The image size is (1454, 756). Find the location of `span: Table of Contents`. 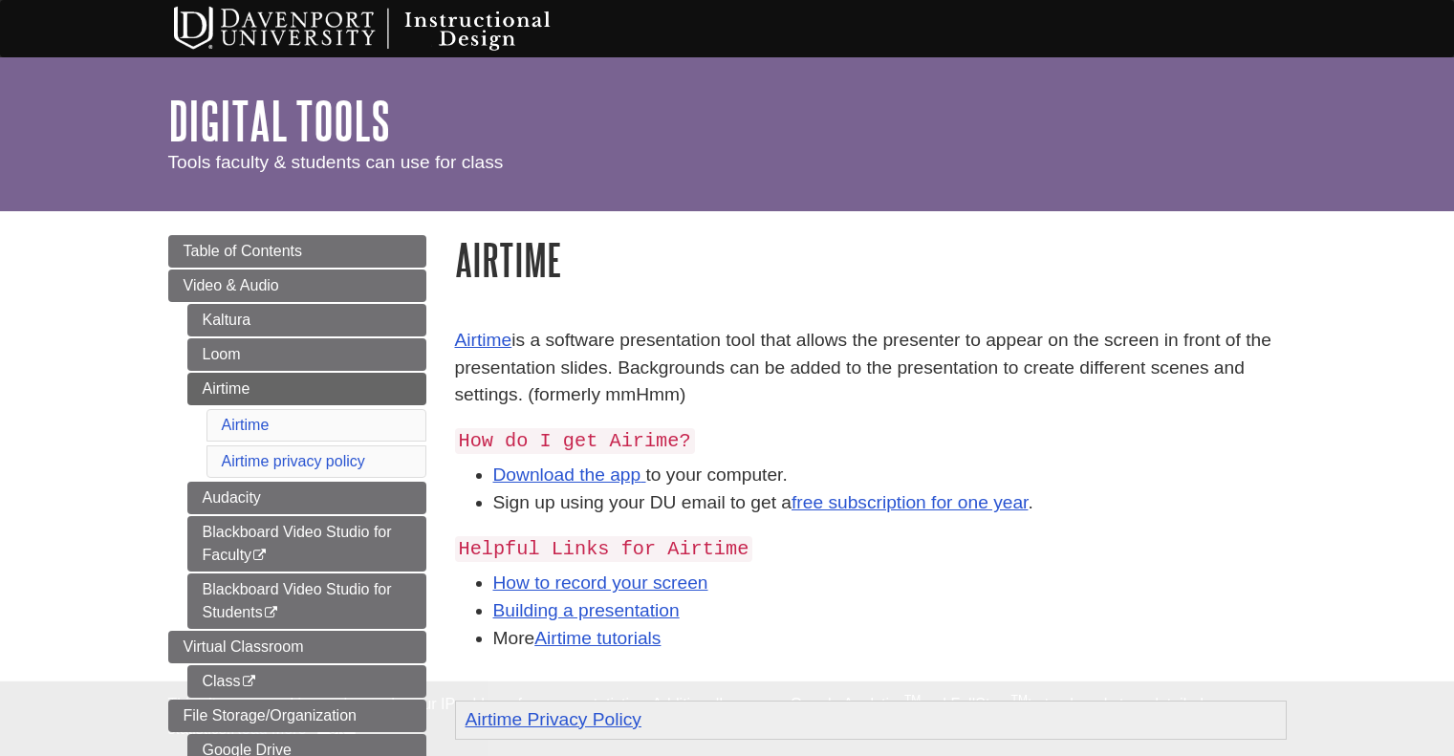

span: Table of Contents is located at coordinates (243, 250).